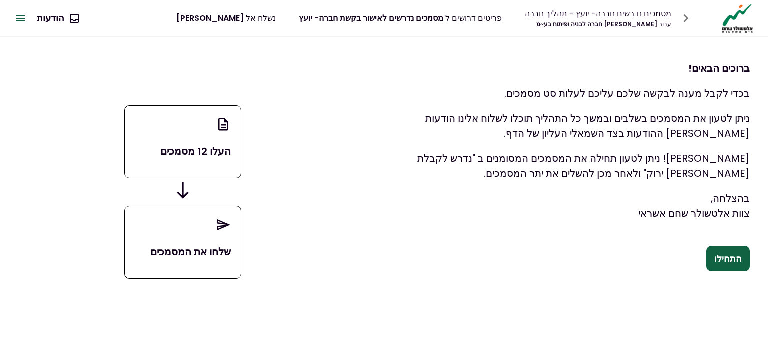 The image size is (768, 347). I want to click on img: Logo, so click(737, 18).